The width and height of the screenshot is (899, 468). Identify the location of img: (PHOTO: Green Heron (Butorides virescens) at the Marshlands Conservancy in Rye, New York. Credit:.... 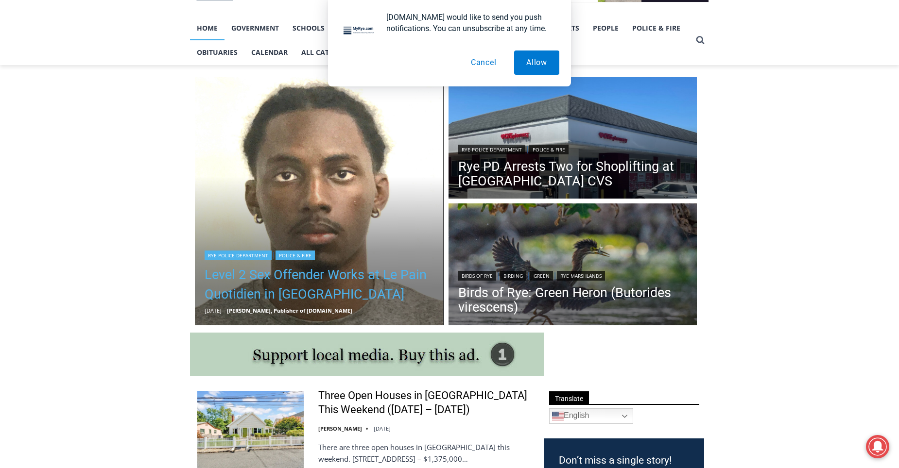
(573, 266).